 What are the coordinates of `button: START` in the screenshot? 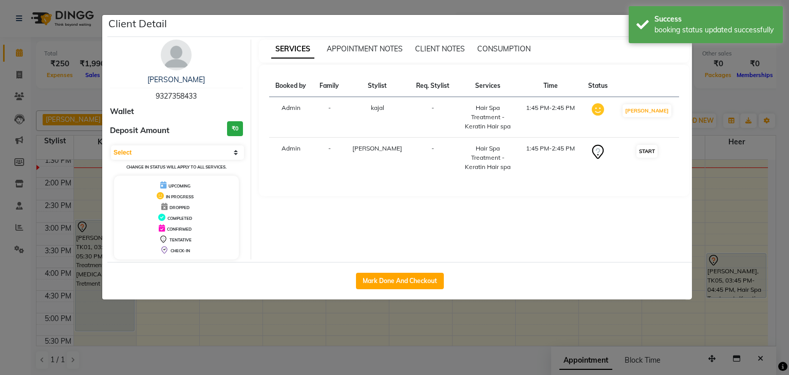 It's located at (647, 151).